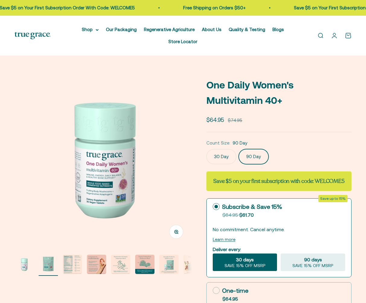 This screenshot has width=366, height=303. I want to click on img: Reishi supports healthy aging. Lion's Mane for brain, nerve, and cognitive support. Maitake suppo..., so click(145, 264).